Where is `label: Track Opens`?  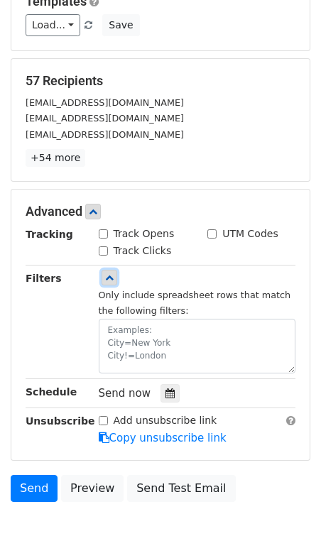 label: Track Opens is located at coordinates (144, 234).